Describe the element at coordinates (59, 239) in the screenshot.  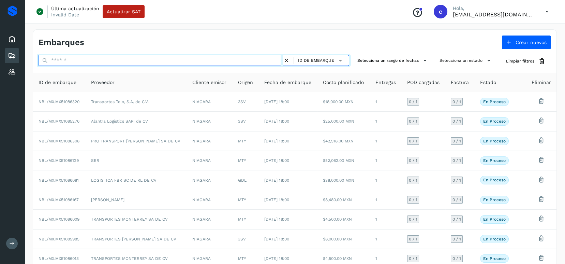
I see `span: NBL/MX.MX51085985` at that location.